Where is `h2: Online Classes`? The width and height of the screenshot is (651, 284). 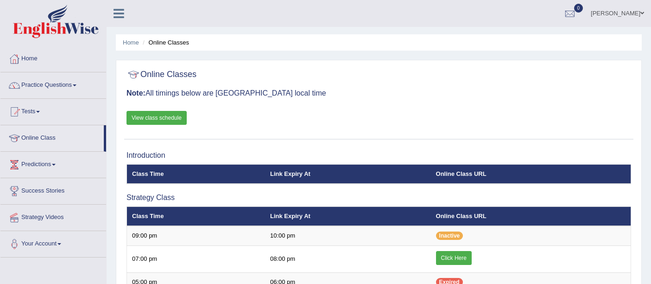
h2: Online Classes is located at coordinates (161, 75).